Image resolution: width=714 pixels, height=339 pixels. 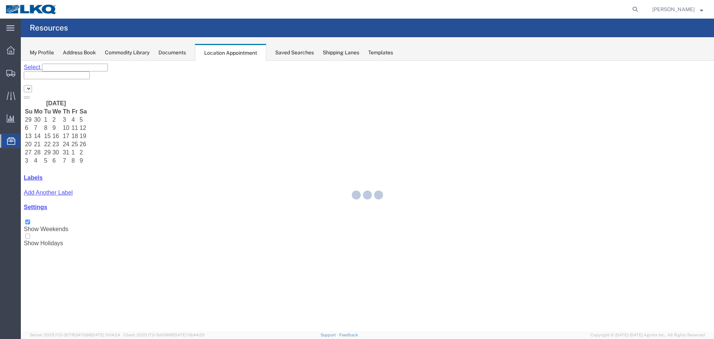 I want to click on a: Settings, so click(x=14, y=146).